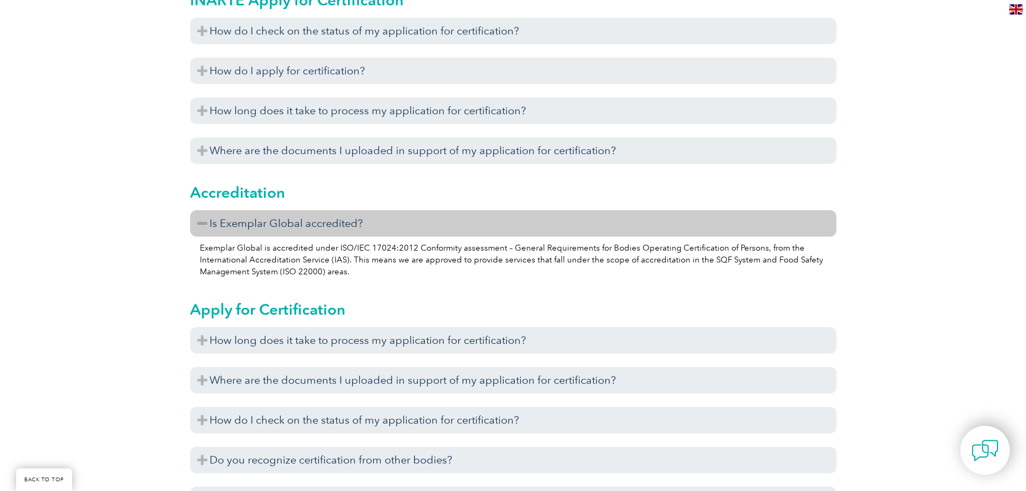 The image size is (1026, 491). I want to click on h3: Do you recognize certification from other bodies?, so click(513, 459).